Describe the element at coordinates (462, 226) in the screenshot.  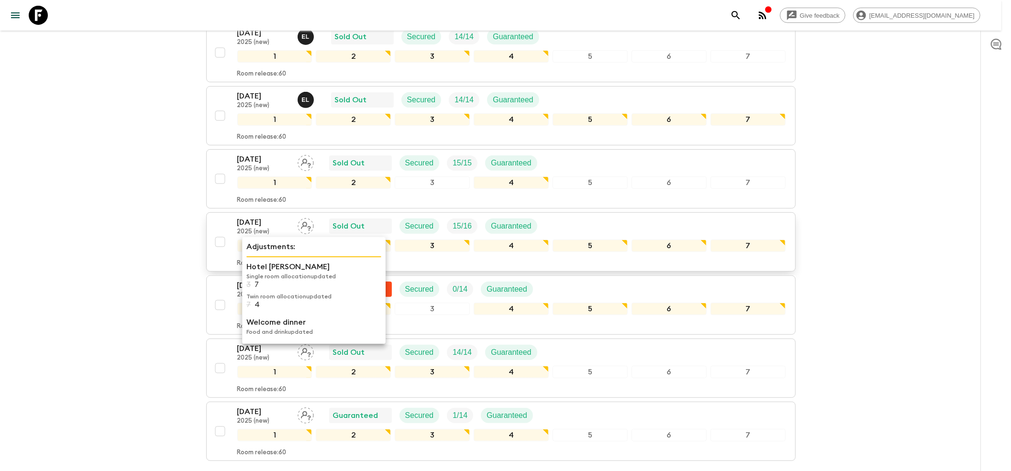
I see `p: 15 / 16` at that location.